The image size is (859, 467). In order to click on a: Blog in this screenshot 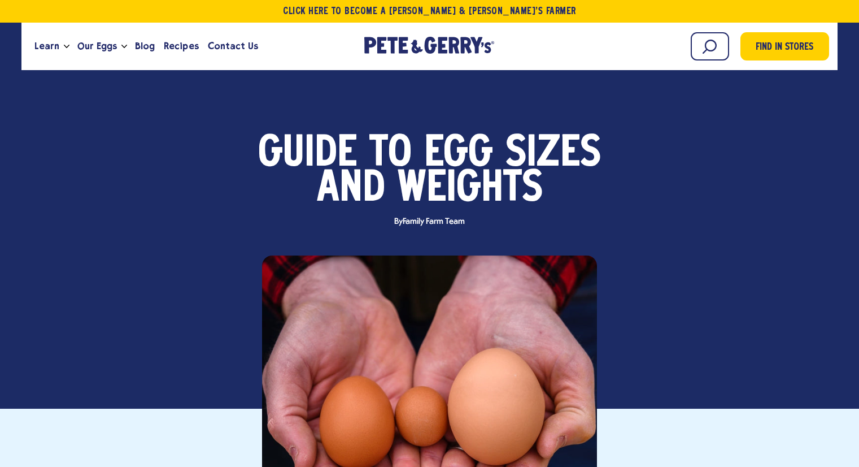, I will do `click(145, 46)`.